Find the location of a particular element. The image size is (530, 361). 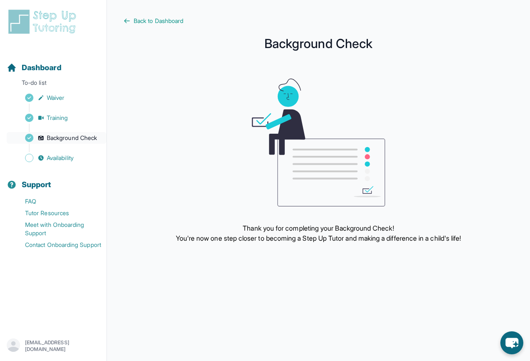

img: logo is located at coordinates (44, 22).